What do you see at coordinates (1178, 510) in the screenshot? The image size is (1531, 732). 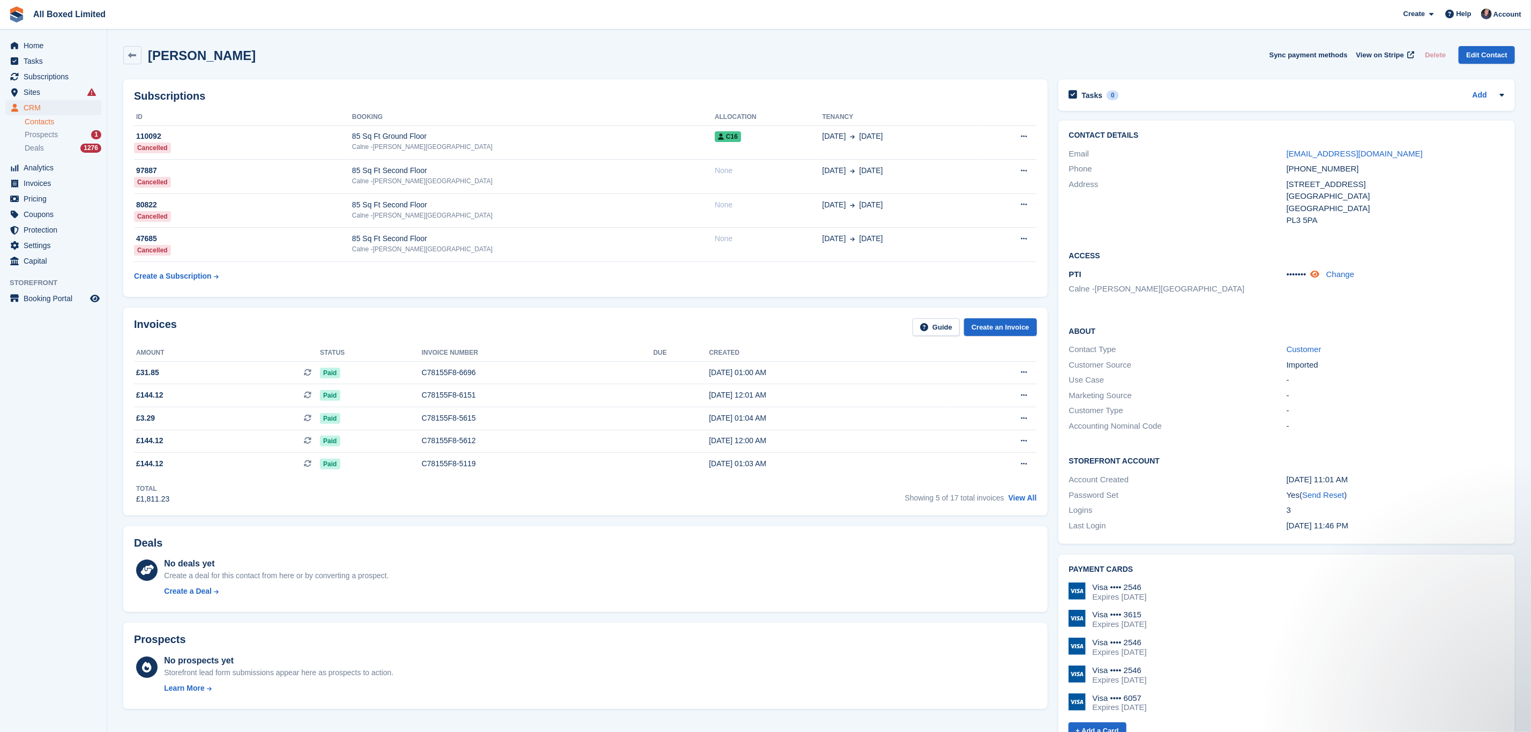 I see `div: Logins` at bounding box center [1178, 510].